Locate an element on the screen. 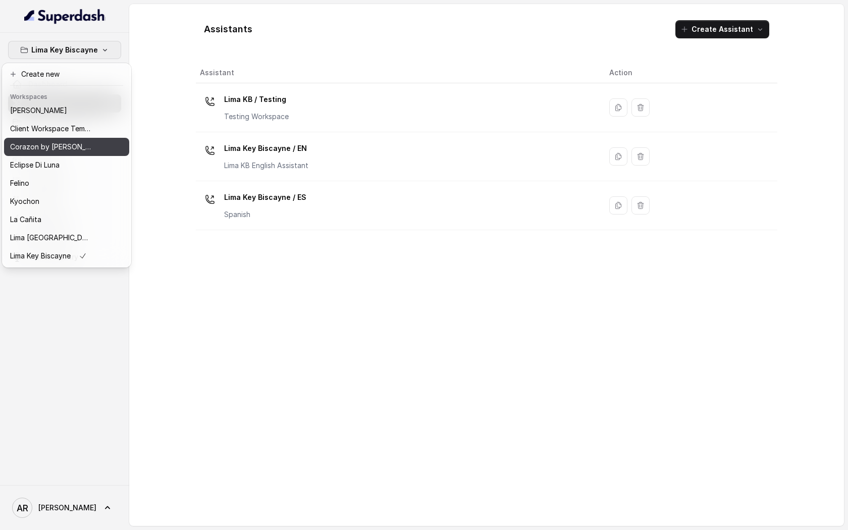  button: Lima Key Biscayne is located at coordinates (65, 50).